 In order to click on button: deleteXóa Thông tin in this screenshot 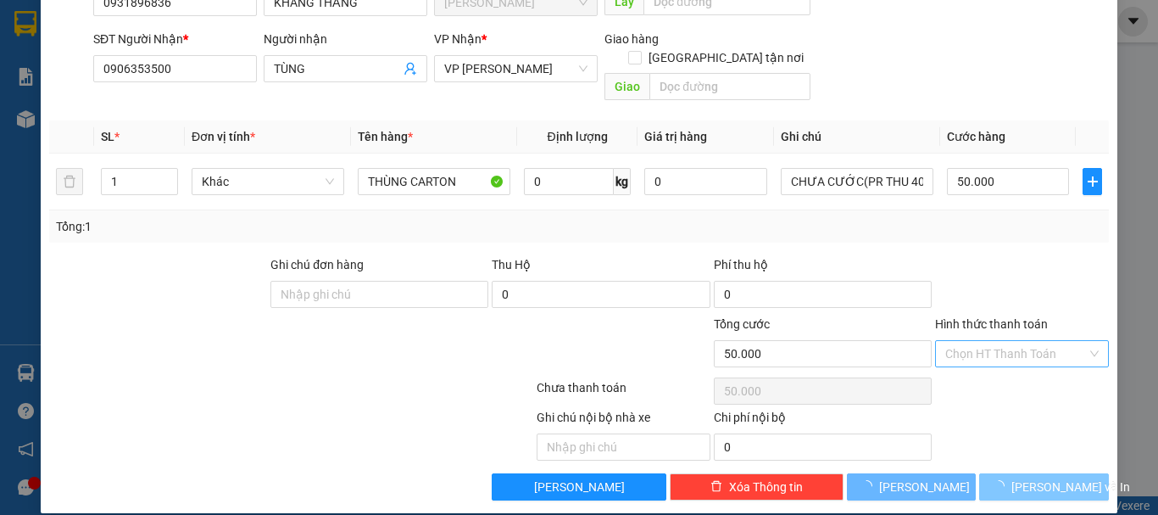, I will do `click(756, 487)`.